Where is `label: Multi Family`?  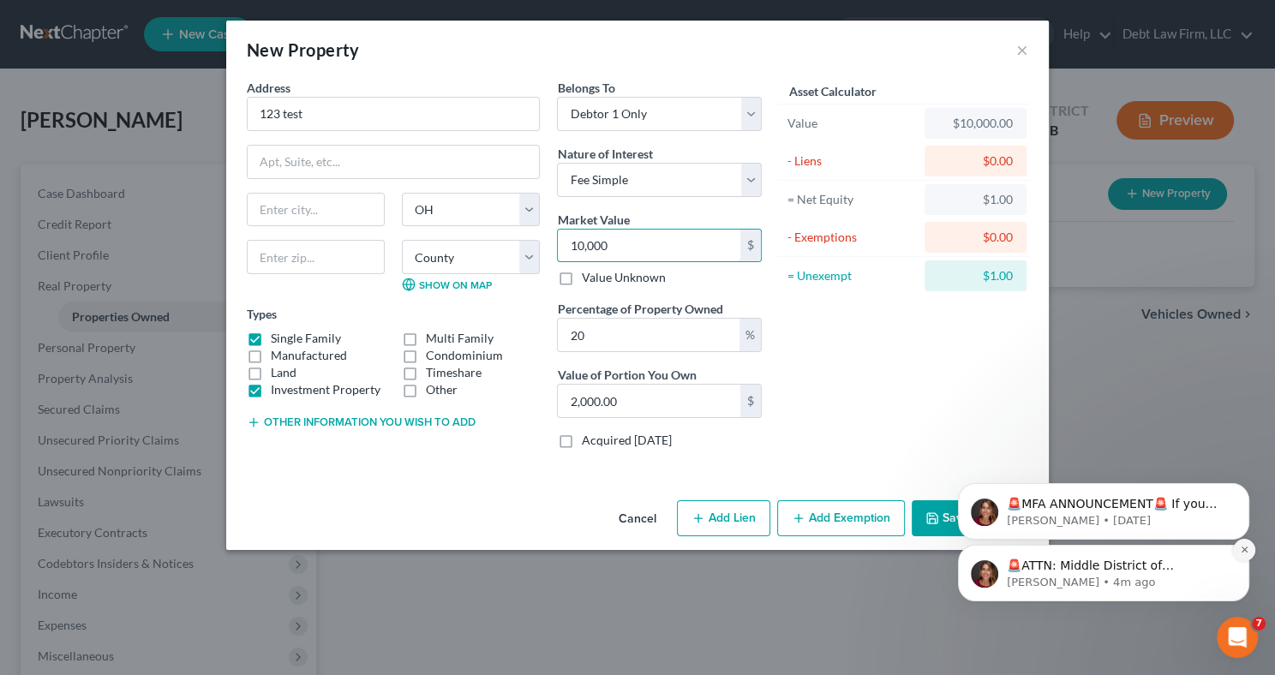
label: Multi Family is located at coordinates (459, 338).